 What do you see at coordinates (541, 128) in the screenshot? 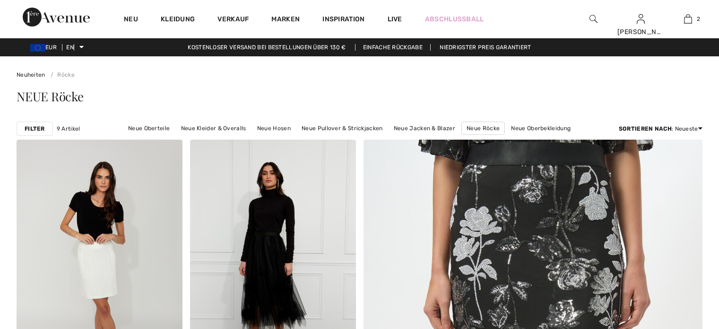
I see `font: Neue Oberbekleidung` at bounding box center [541, 128].